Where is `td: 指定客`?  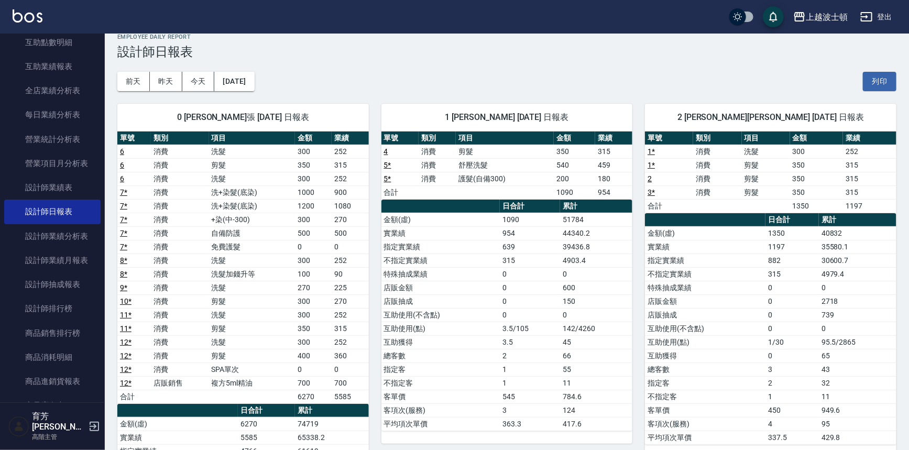
td: 指定客 is located at coordinates (441, 369).